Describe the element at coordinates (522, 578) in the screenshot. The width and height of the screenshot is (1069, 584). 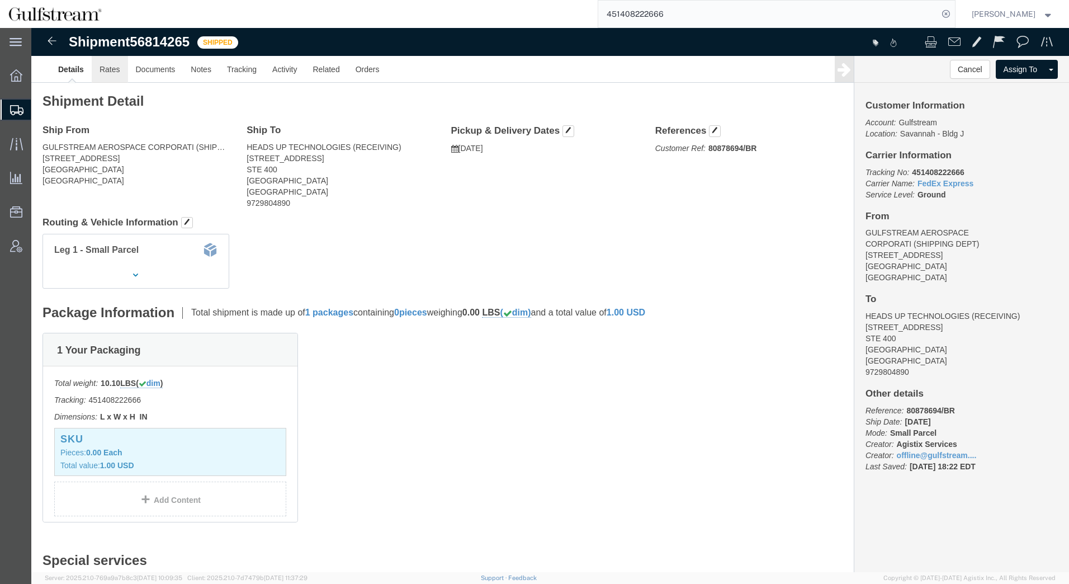
I see `a: Feedback` at that location.